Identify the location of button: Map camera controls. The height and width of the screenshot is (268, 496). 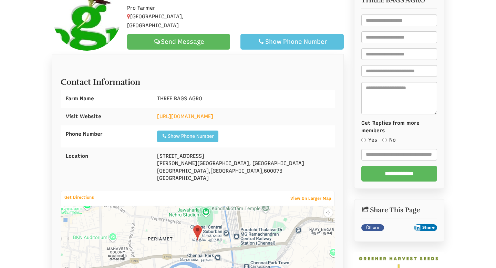
(328, 212).